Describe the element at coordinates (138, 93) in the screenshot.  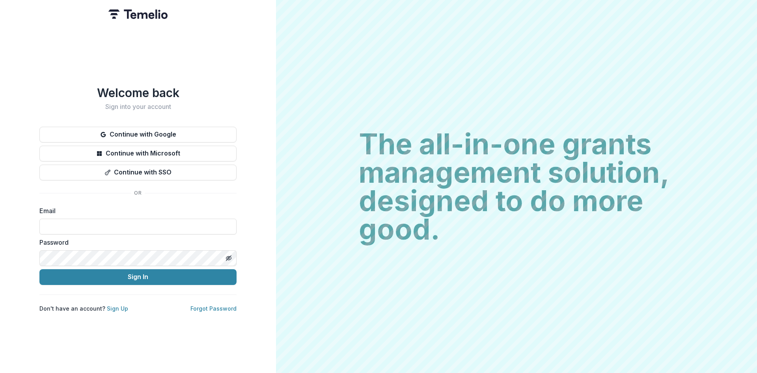
I see `h1: Welcome back` at that location.